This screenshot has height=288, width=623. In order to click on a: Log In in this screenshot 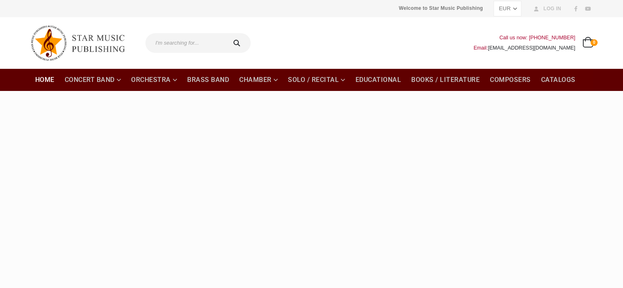, I will do `click(546, 9)`.